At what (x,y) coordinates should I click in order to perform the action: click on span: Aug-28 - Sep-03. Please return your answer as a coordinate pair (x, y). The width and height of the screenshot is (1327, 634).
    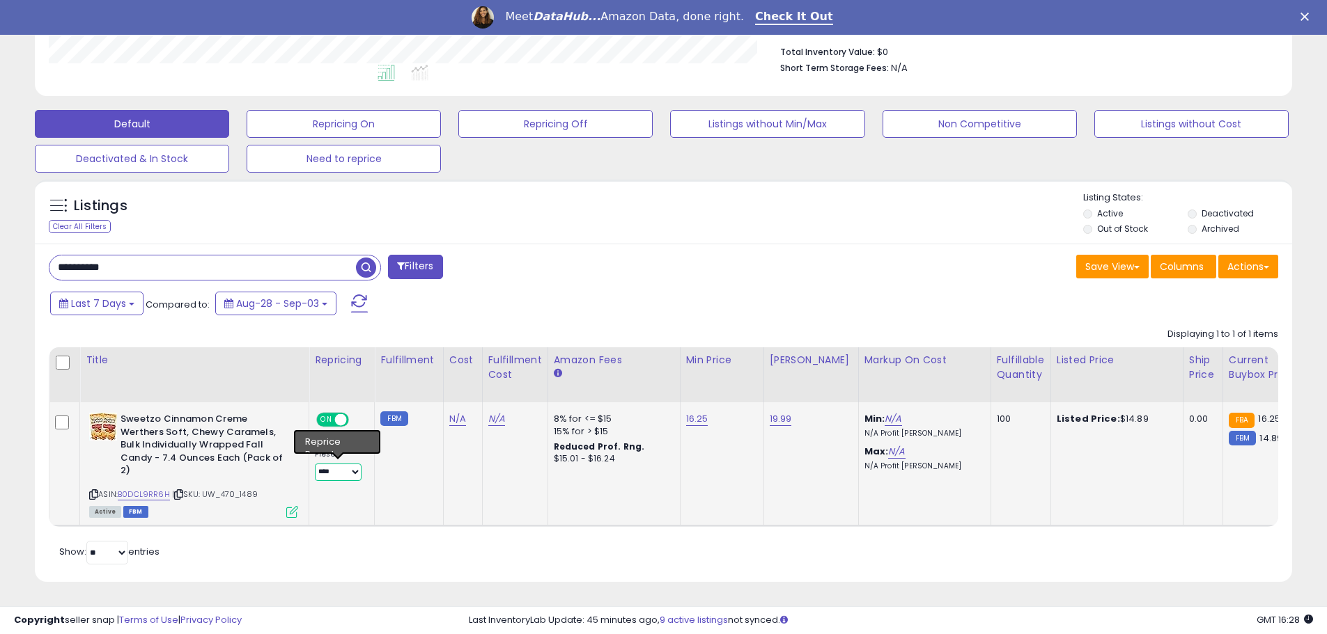
    Looking at the image, I should click on (277, 304).